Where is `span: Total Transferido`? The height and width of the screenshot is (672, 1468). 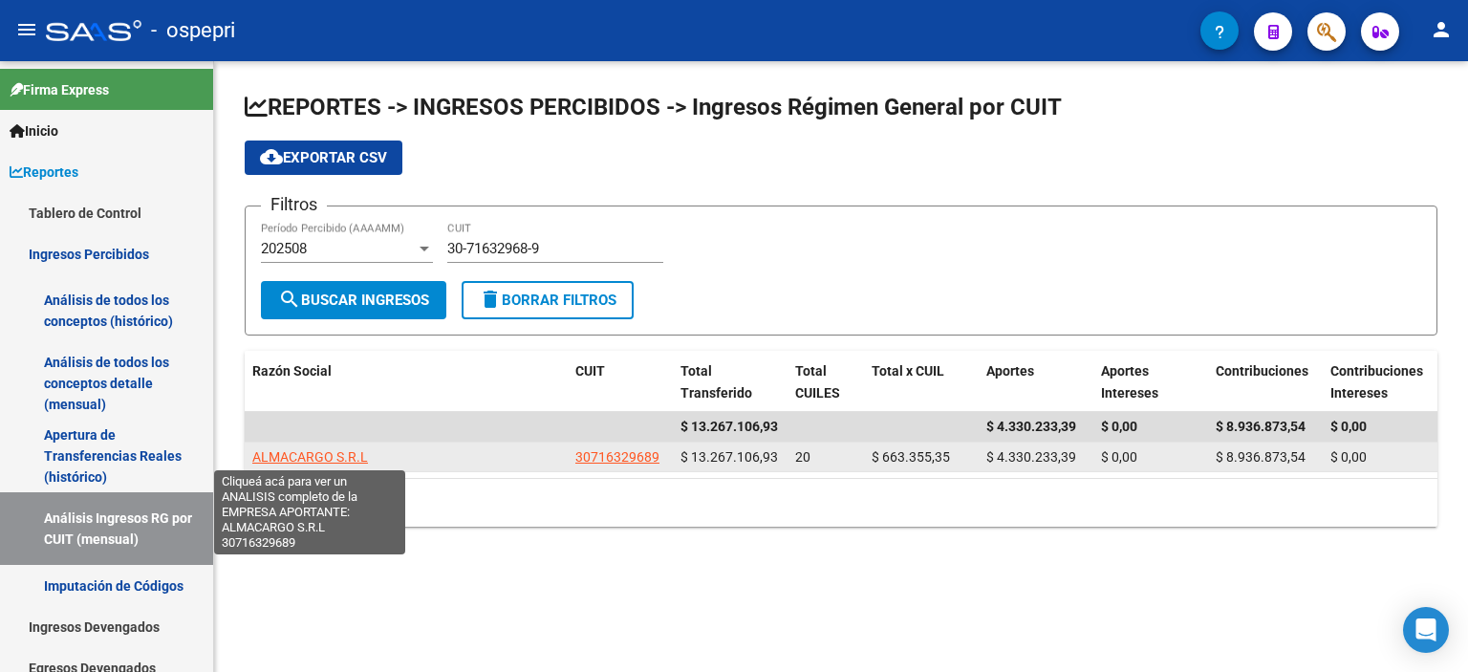 span: Total Transferido is located at coordinates (716, 381).